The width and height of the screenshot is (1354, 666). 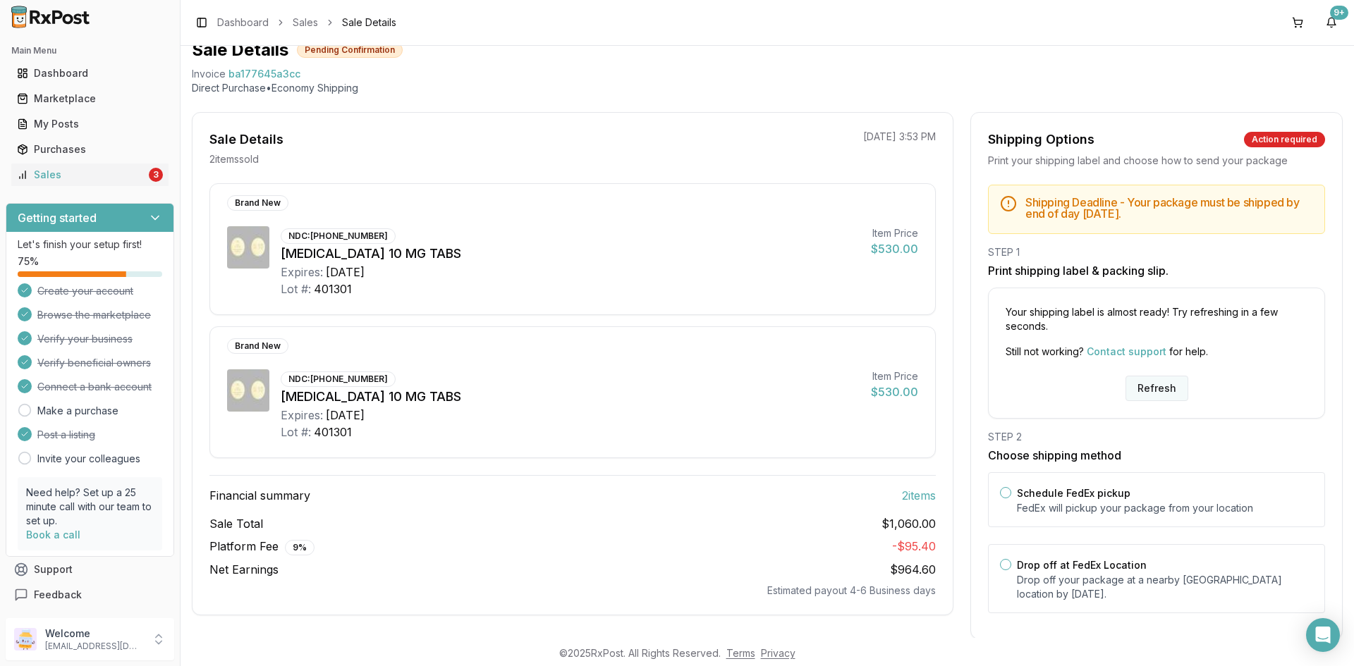 What do you see at coordinates (90, 175) in the screenshot?
I see `button: Sales3` at bounding box center [90, 175].